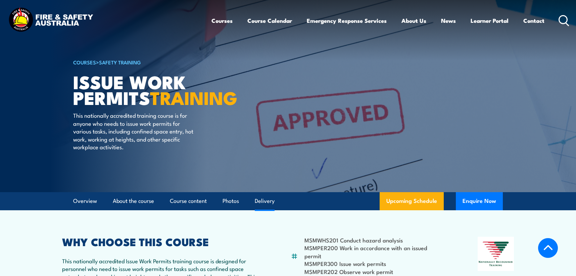  Describe the element at coordinates (479, 201) in the screenshot. I see `button: Enquire Now` at that location.